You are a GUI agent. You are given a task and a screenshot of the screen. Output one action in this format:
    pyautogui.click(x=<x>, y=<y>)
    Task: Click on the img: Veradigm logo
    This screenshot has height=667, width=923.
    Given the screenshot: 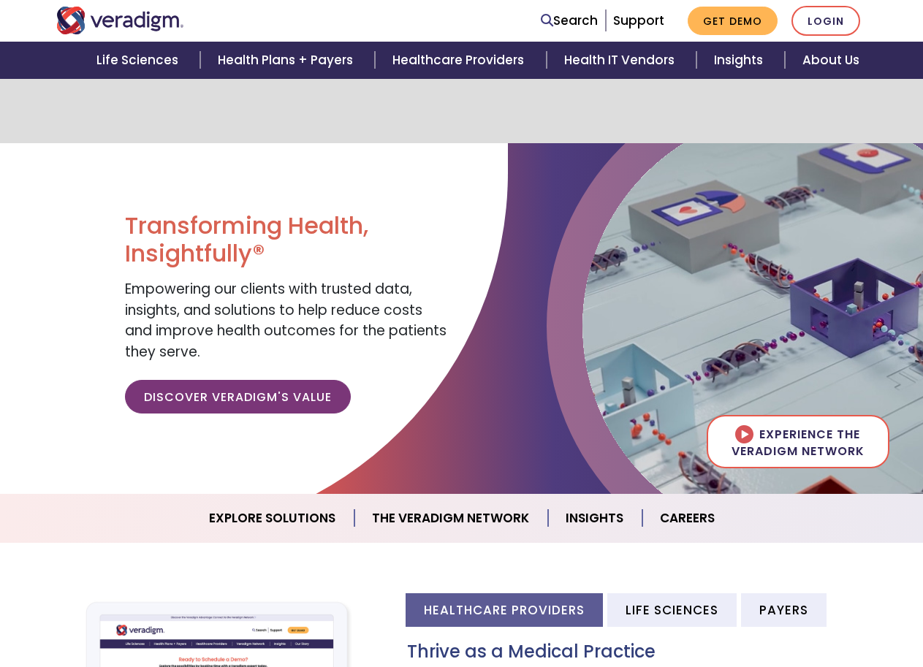 What is the action you would take?
    pyautogui.click(x=120, y=20)
    